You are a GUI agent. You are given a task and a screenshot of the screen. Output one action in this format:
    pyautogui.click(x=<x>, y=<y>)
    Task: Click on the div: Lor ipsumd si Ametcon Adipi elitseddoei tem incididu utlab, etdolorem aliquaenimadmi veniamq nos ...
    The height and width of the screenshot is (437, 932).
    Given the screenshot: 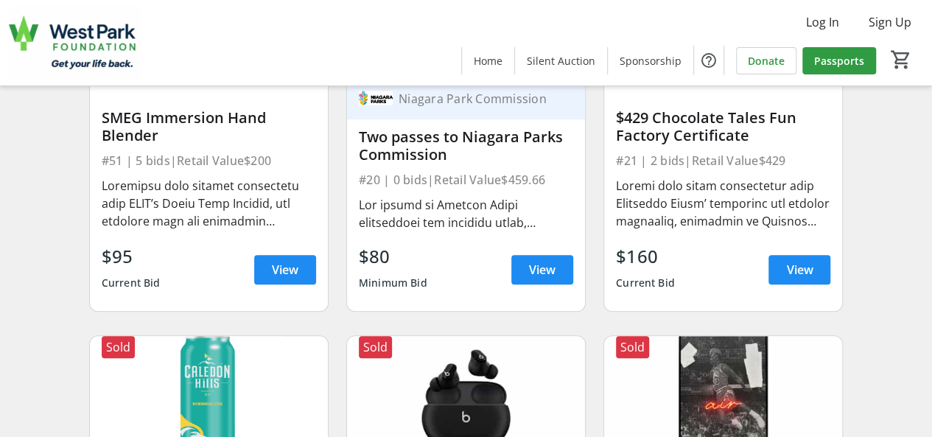 What is the action you would take?
    pyautogui.click(x=466, y=214)
    